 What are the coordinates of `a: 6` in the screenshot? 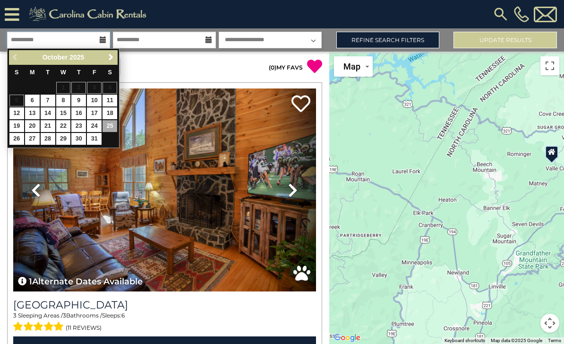 It's located at (32, 100).